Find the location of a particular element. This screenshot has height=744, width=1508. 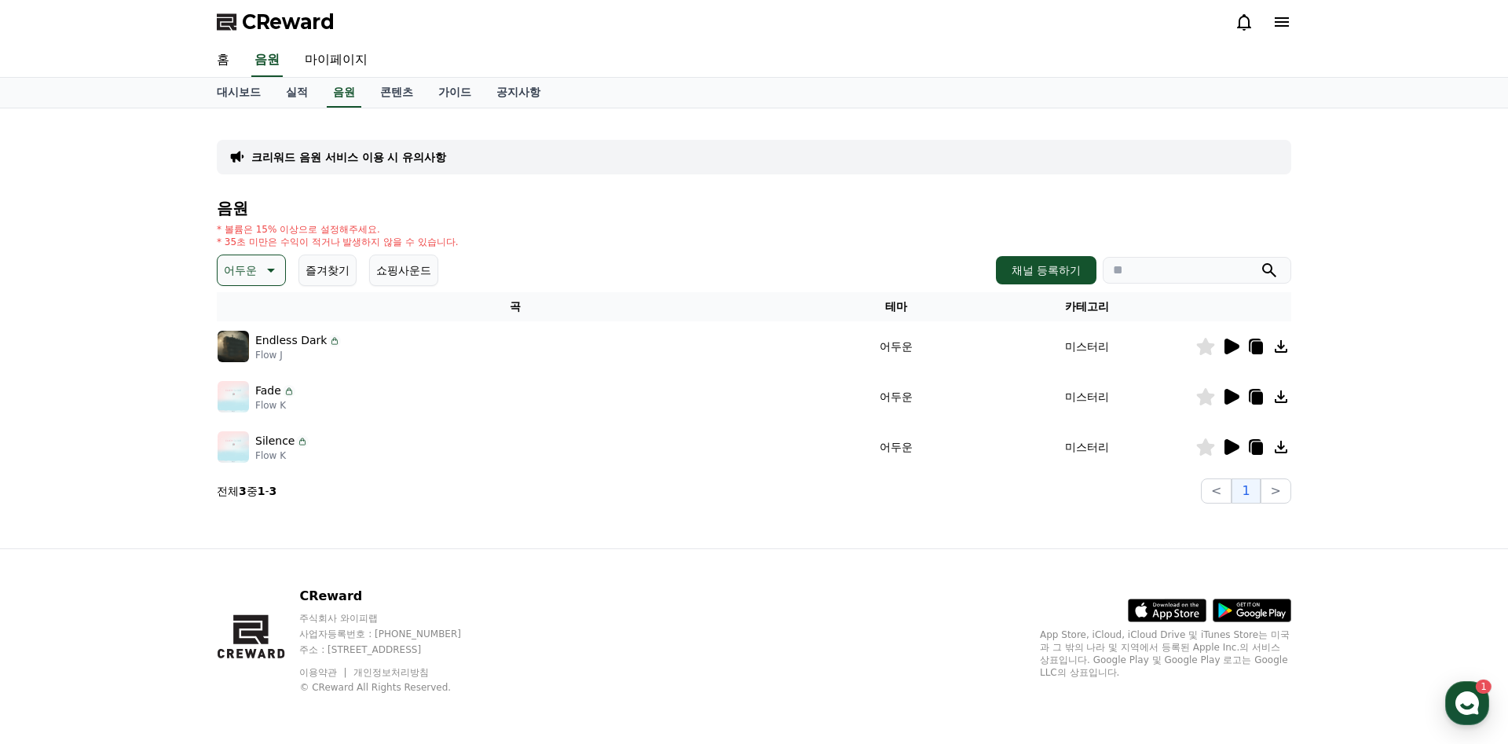

p: 크리워드 음원 서비스 이용 시 유의사항 is located at coordinates (349, 157).